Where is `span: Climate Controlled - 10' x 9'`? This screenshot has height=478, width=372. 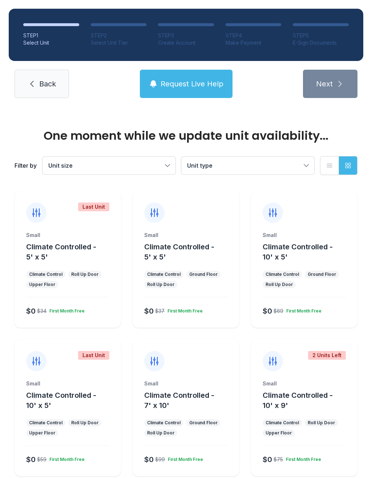
span: Climate Controlled - 10' x 9' is located at coordinates (297, 400).